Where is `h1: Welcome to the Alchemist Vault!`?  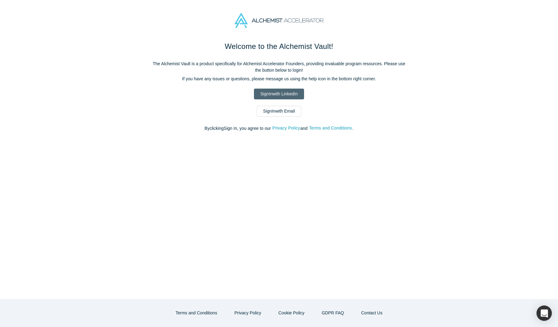 h1: Welcome to the Alchemist Vault! is located at coordinates (279, 46).